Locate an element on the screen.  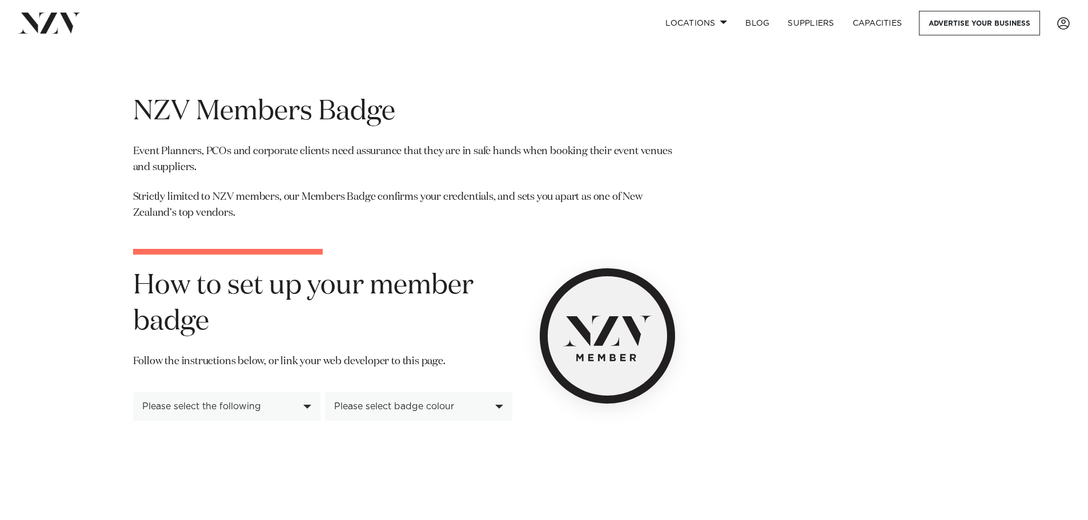
a: BLOG is located at coordinates (757, 23).